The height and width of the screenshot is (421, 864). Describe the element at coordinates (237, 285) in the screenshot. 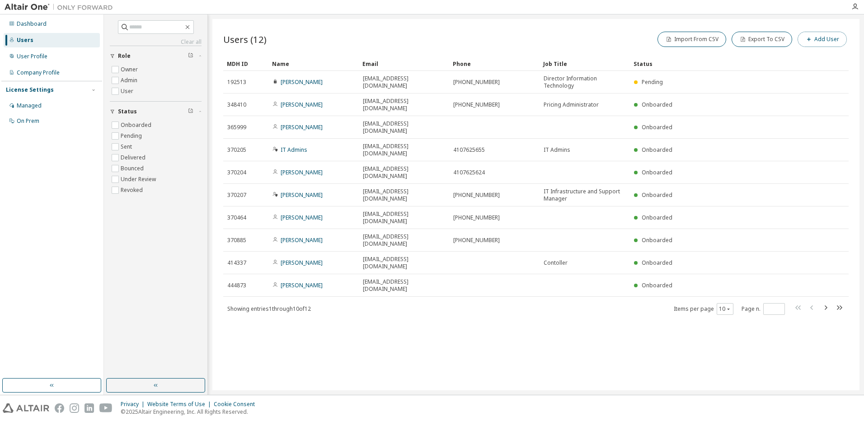

I see `span: 444873` at that location.